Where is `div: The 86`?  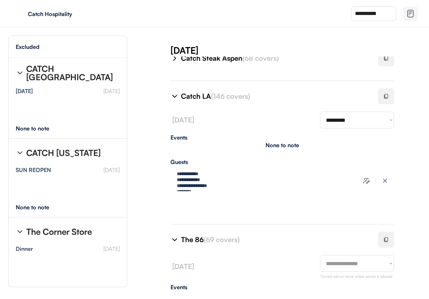 div: The 86 is located at coordinates (275, 240).